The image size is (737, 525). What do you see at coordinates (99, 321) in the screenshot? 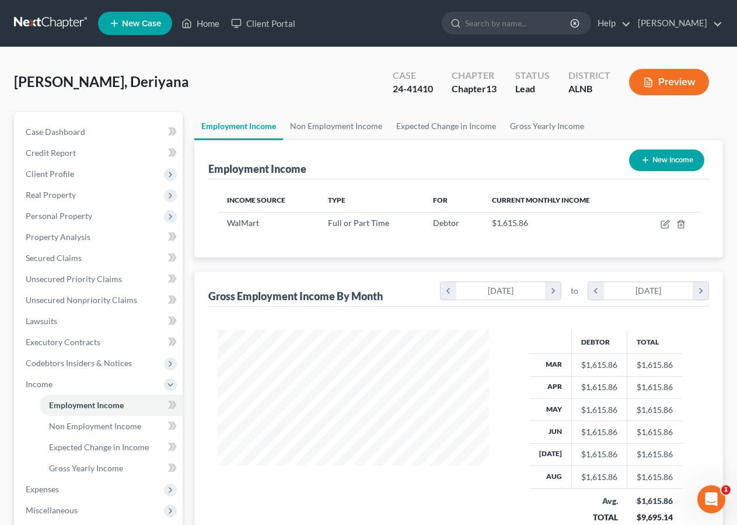
I see `a: Lawsuits` at bounding box center [99, 321].